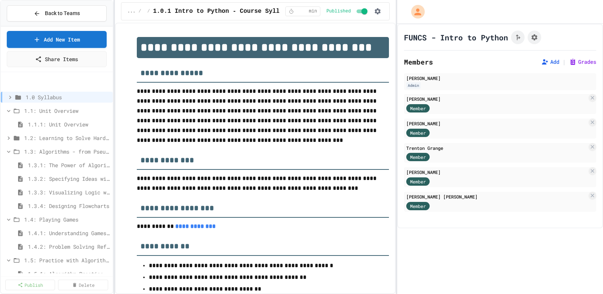  I want to click on a: Share Items, so click(57, 59).